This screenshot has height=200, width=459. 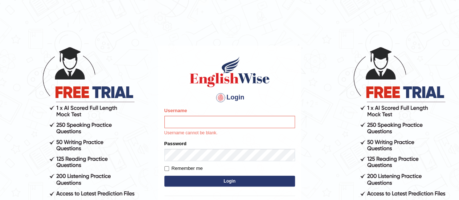 I want to click on label: Username, so click(x=175, y=110).